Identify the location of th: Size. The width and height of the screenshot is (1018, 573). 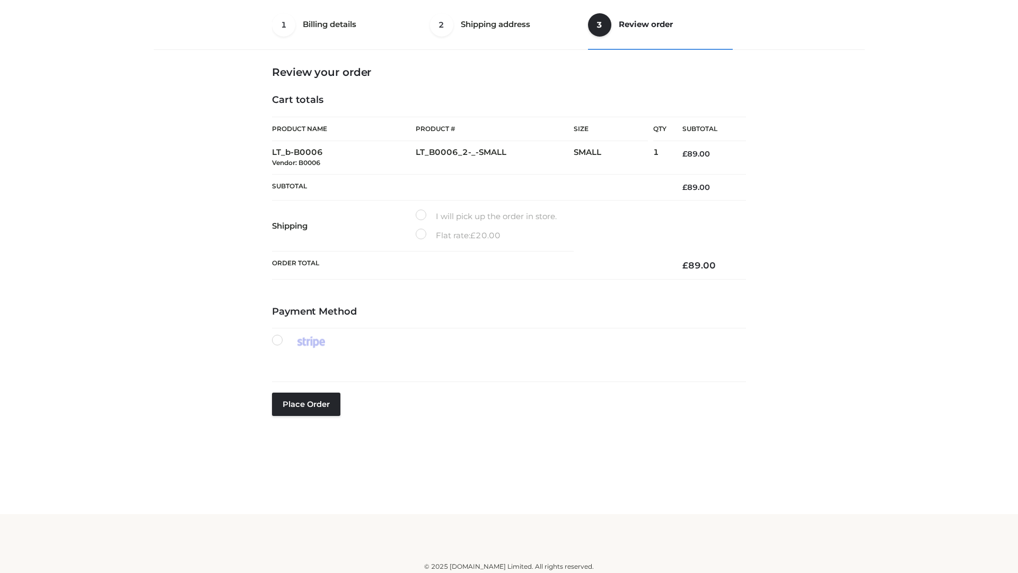
(611, 129).